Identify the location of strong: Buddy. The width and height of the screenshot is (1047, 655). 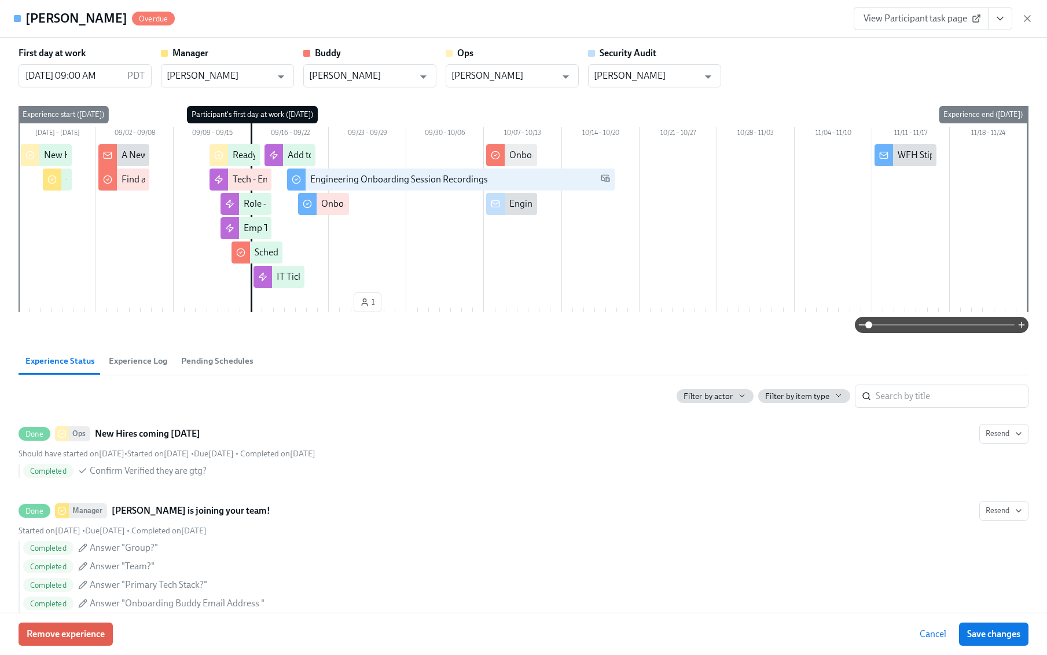
(328, 53).